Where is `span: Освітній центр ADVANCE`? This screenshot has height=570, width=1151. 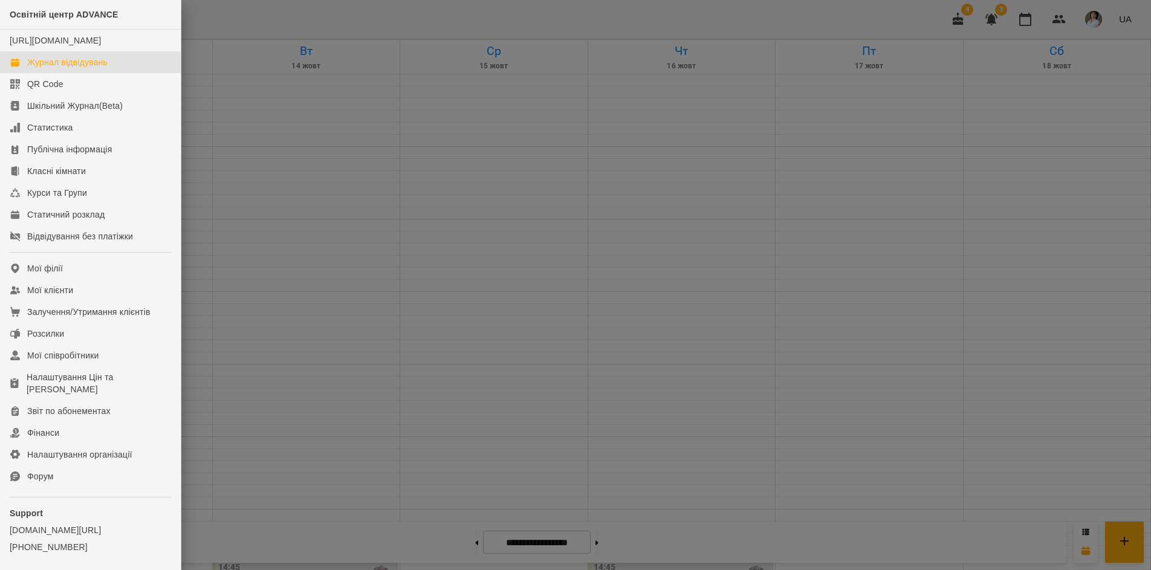
span: Освітній центр ADVANCE is located at coordinates (64, 15).